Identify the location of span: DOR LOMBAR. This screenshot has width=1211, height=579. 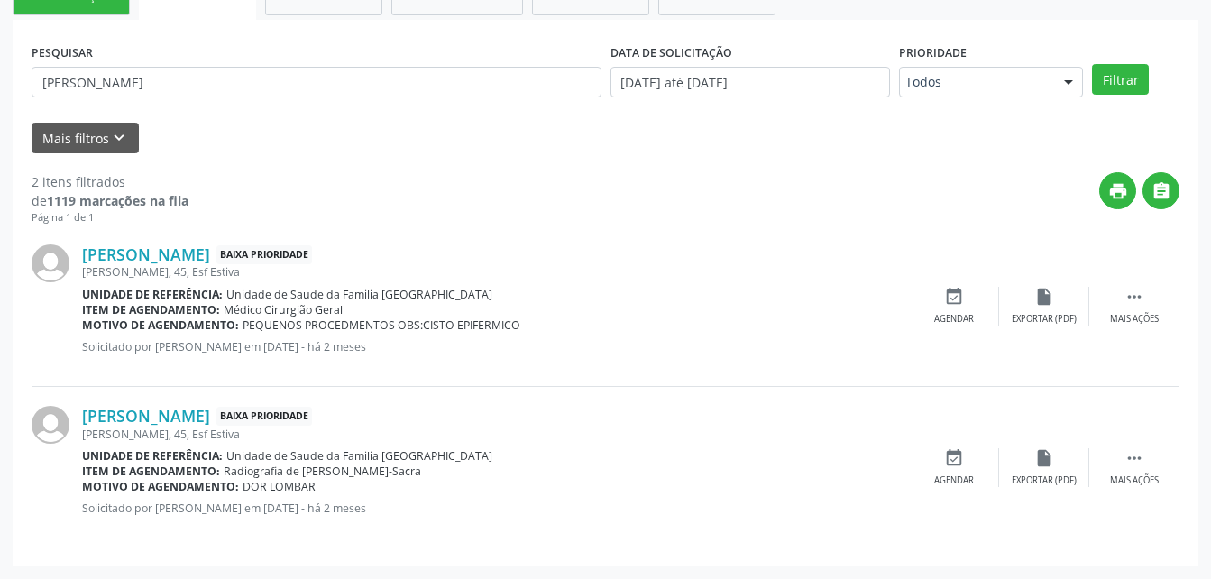
(279, 486).